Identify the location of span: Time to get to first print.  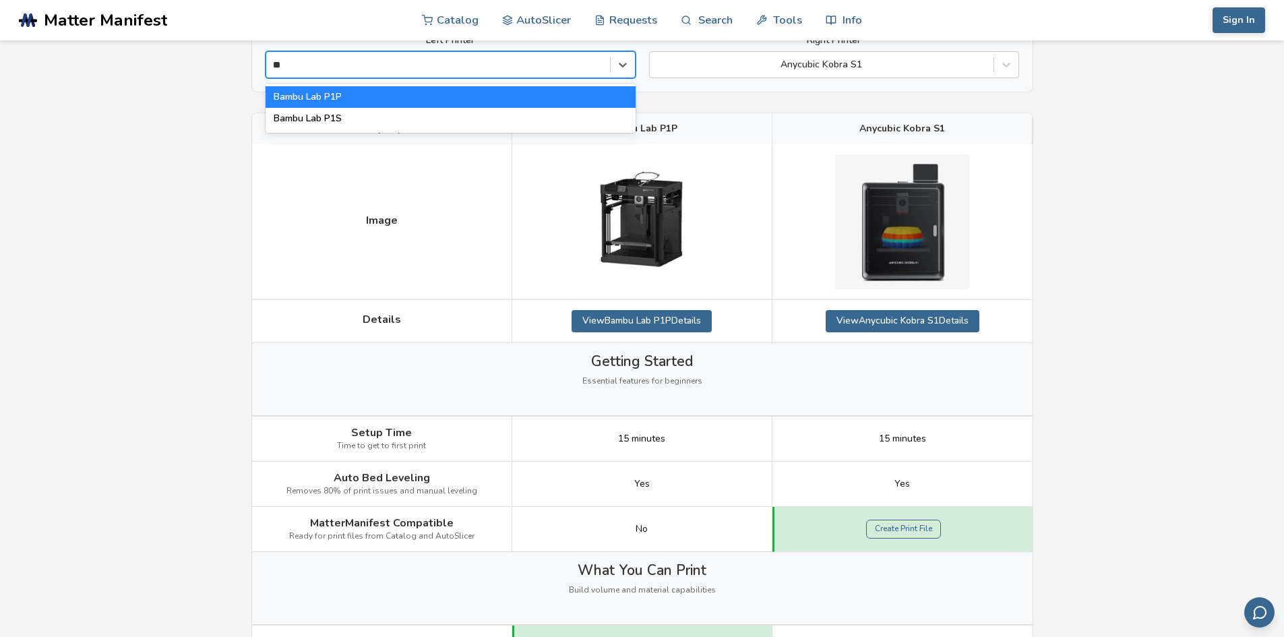
(381, 446).